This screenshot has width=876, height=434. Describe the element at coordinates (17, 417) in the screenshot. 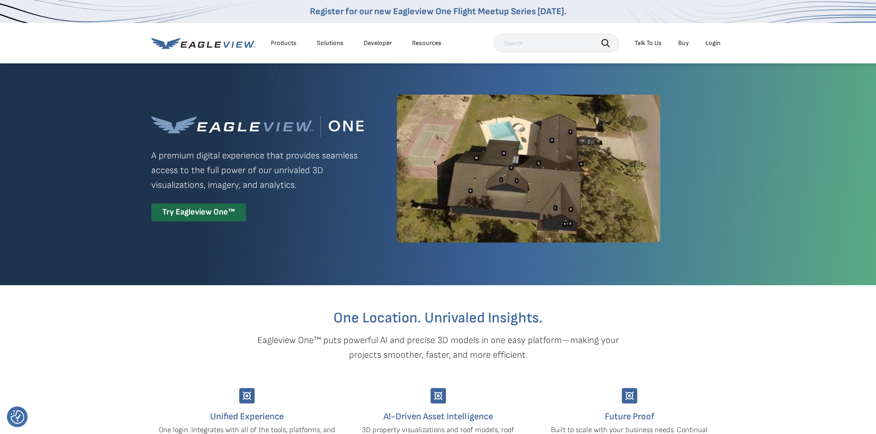

I see `img: Revisit consent button` at that location.